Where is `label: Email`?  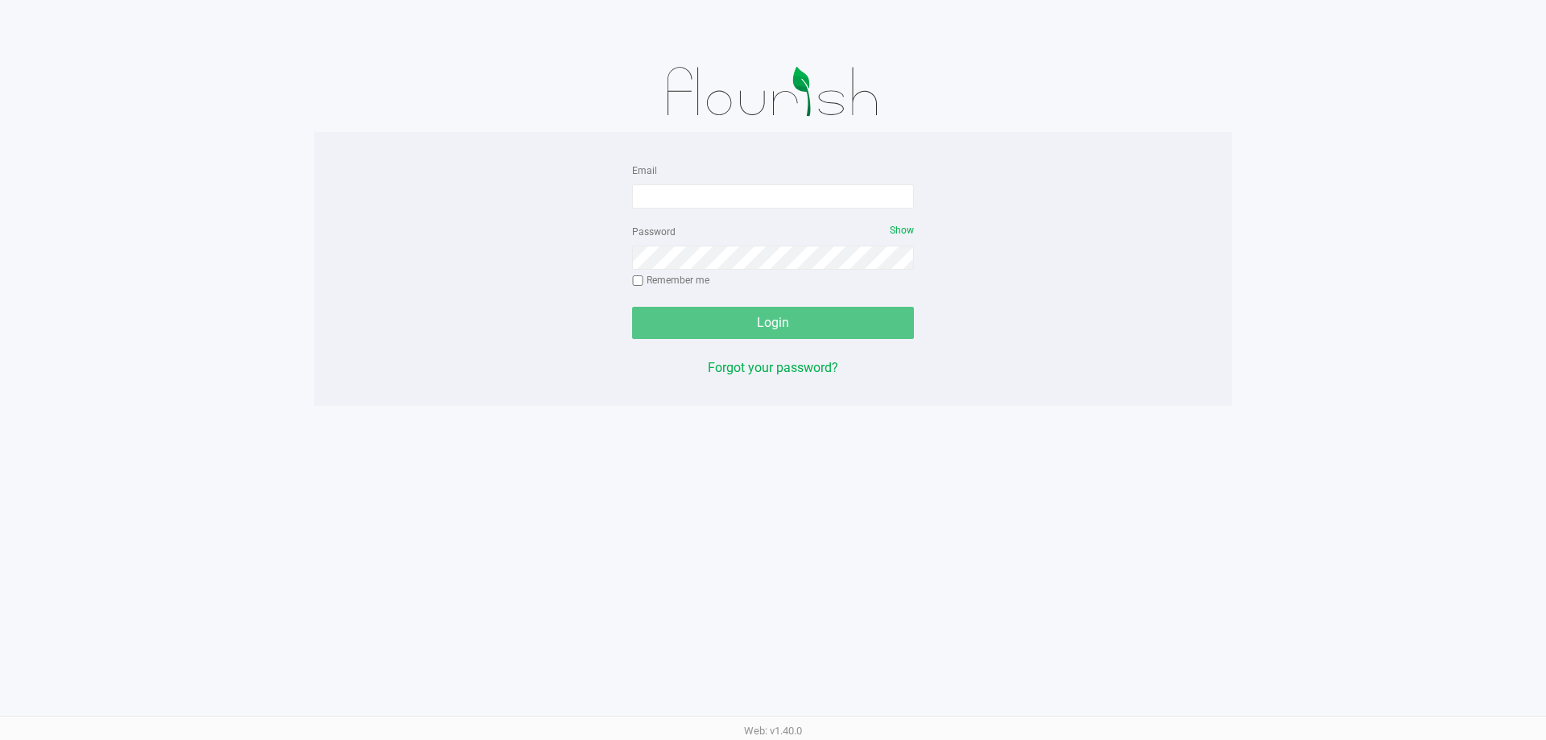 label: Email is located at coordinates (644, 171).